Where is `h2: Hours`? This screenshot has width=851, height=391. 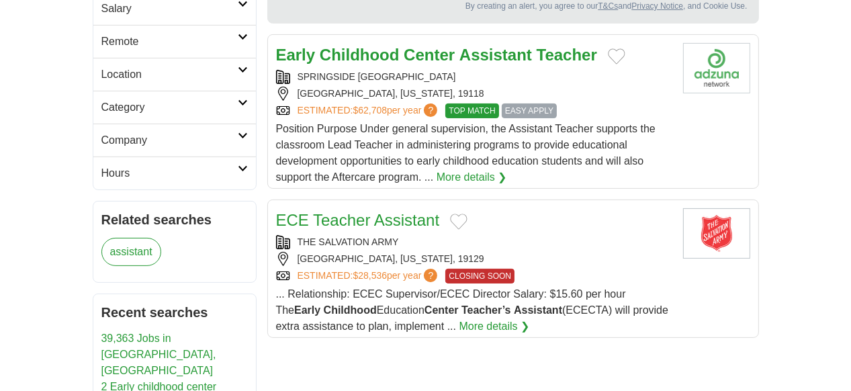
h2: Hours is located at coordinates (169, 173).